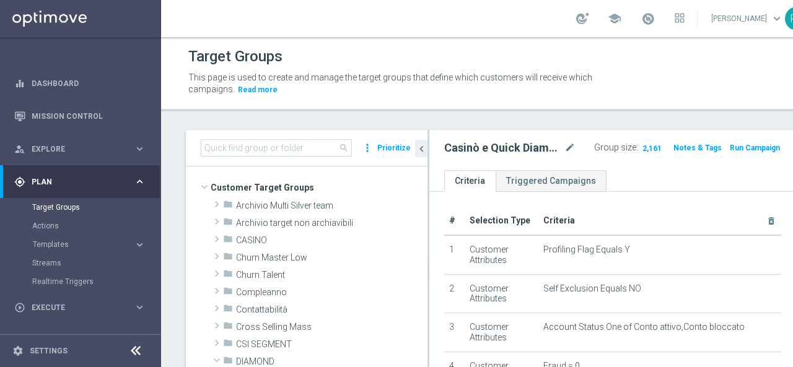 The height and width of the screenshot is (367, 793). I want to click on a: Criteria, so click(470, 181).